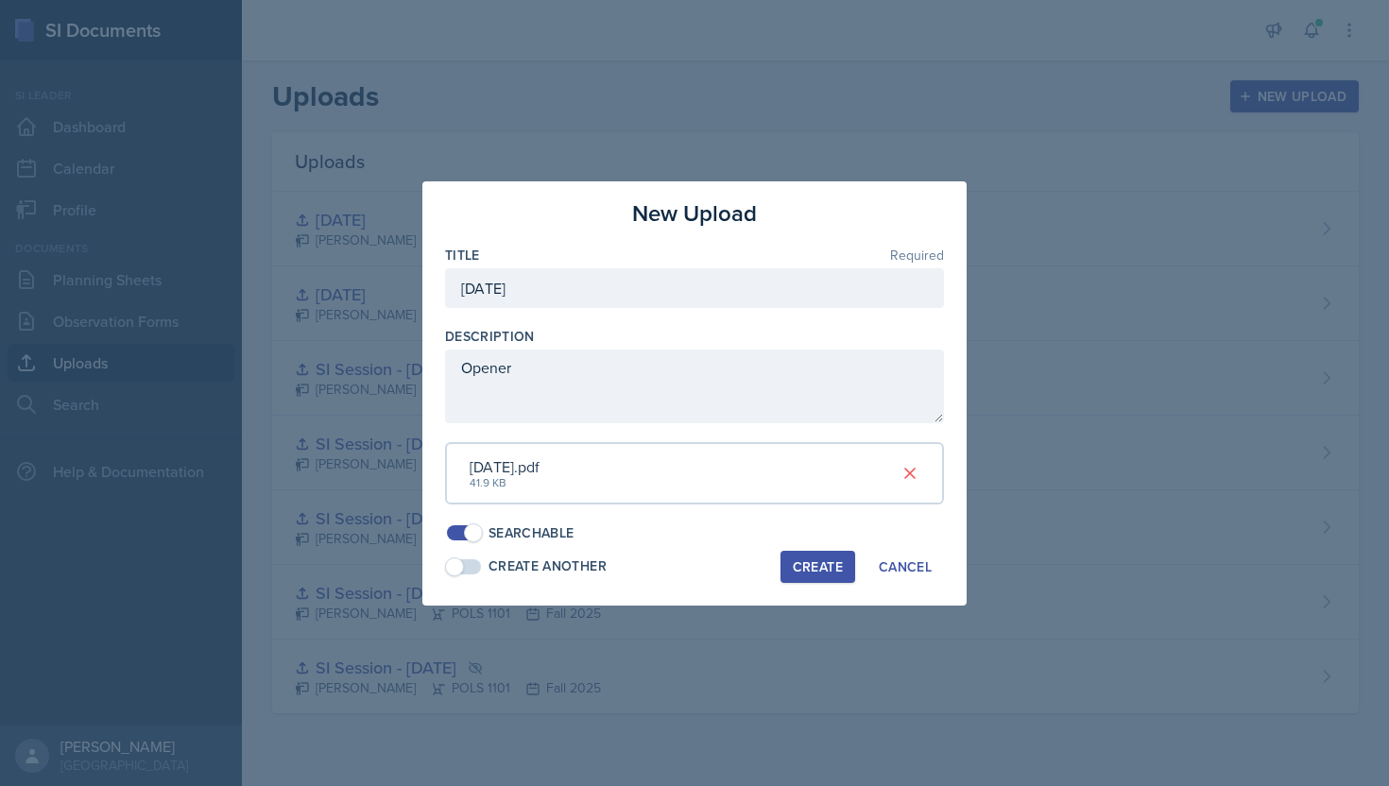  What do you see at coordinates (694, 288) in the screenshot?
I see `input: Enter title` at bounding box center [694, 288].